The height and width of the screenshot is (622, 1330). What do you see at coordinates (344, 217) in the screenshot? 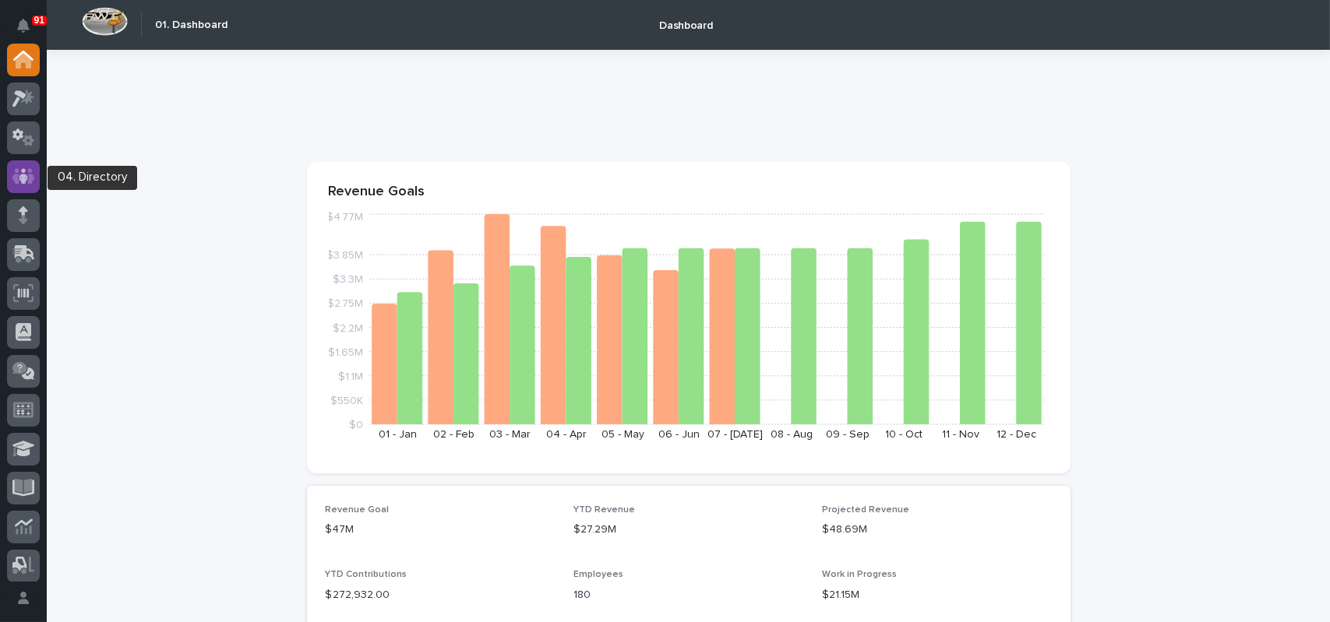
I see `tspan: $4.77M` at bounding box center [344, 217].